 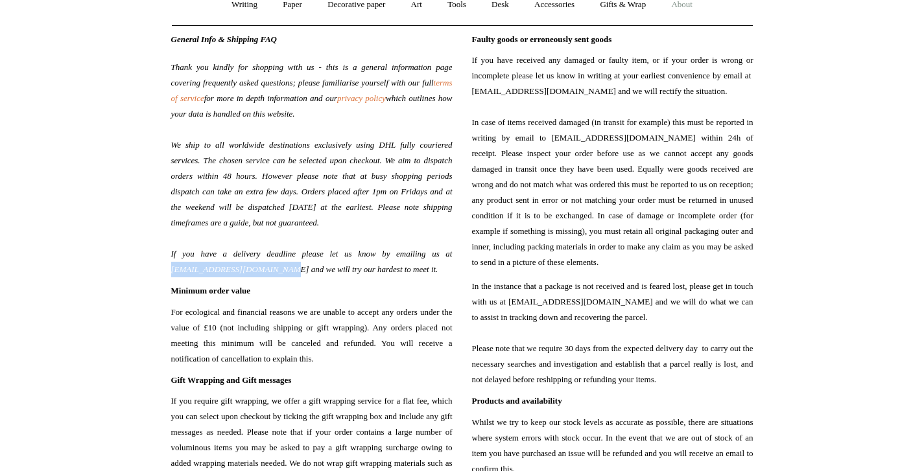 What do you see at coordinates (312, 183) in the screenshot?
I see `span: which outlines how your data is handled on this website. We ship to all worldwide destinations ex...` at bounding box center [312, 183].